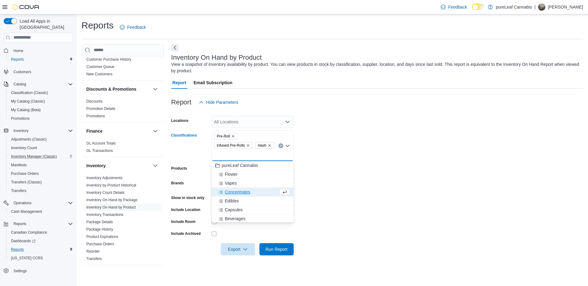 The height and width of the screenshot is (286, 588). I want to click on button: My Catalog (Beta), so click(41, 110).